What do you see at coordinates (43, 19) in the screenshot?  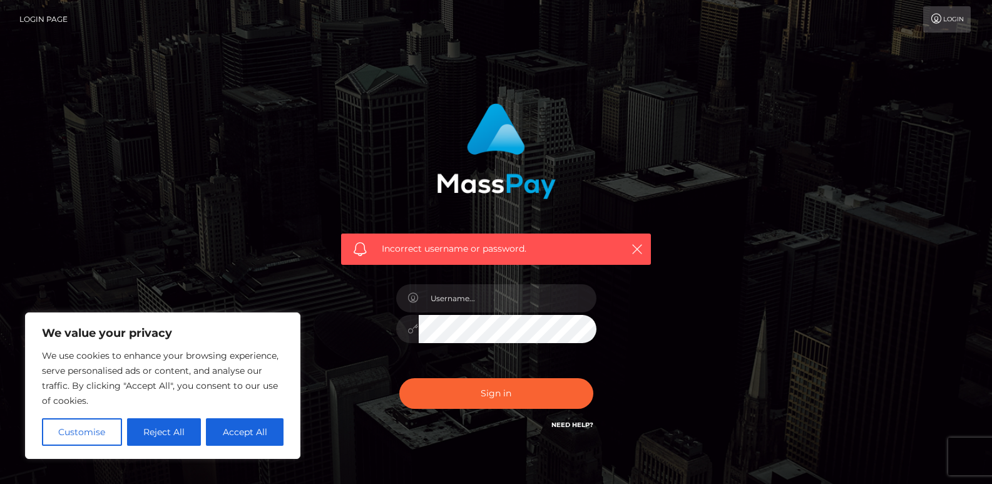 I see `a: Login Page` at bounding box center [43, 19].